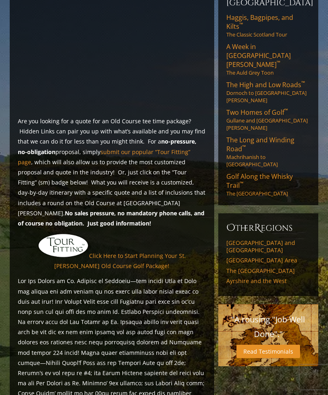  Describe the element at coordinates (268, 327) in the screenshot. I see `p: "A rousing "Job Well Done"."` at that location.